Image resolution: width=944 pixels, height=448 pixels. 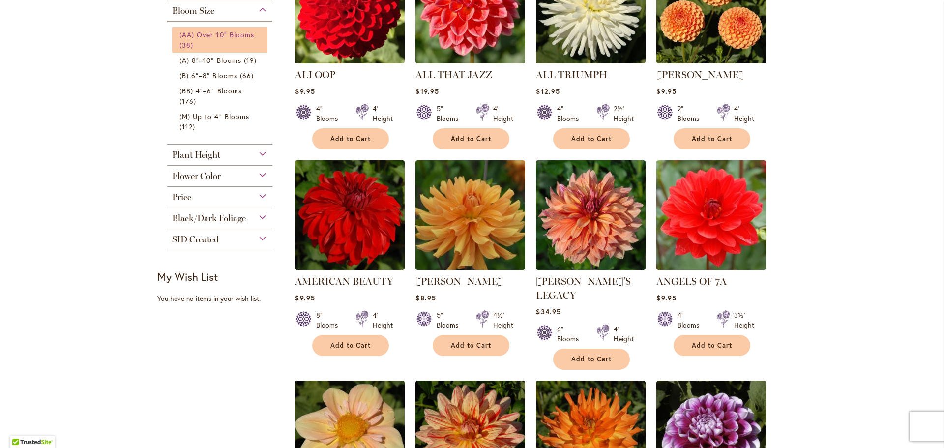 I want to click on div: 3½' Height, so click(x=744, y=320).